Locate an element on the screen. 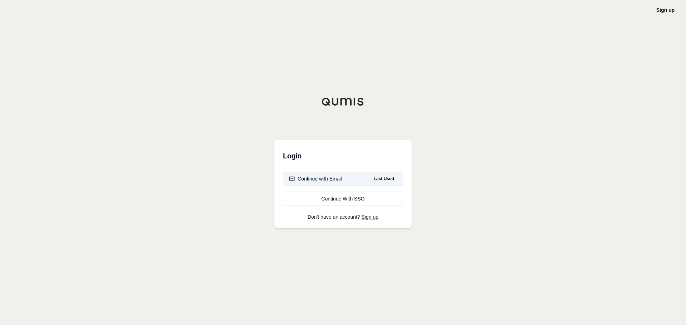 Image resolution: width=686 pixels, height=325 pixels. a: Continue With SSO is located at coordinates (343, 199).